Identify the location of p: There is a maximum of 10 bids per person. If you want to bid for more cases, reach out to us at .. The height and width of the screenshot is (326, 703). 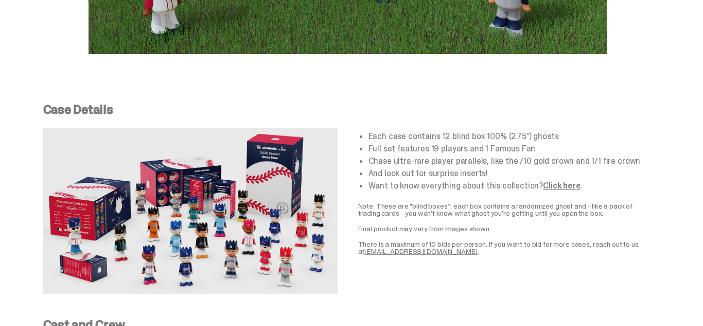
(505, 248).